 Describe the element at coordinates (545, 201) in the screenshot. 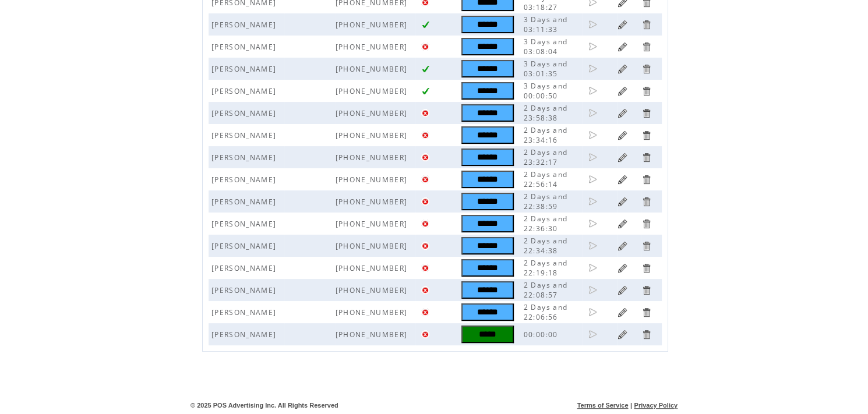

I see `span: 2 Days and 22:38:59` at that location.